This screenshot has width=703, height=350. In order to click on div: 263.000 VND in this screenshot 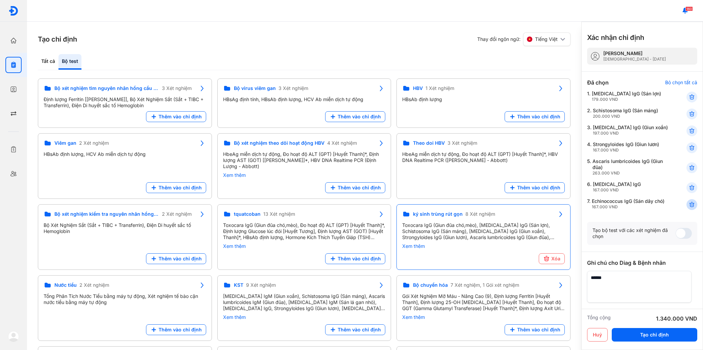, I will do `click(631, 173)`.